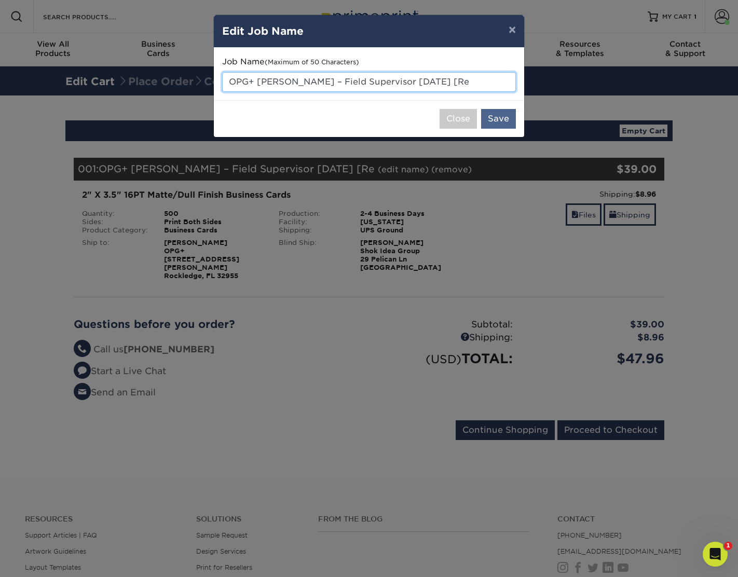 The width and height of the screenshot is (738, 577). I want to click on label: Job Name, so click(291, 62).